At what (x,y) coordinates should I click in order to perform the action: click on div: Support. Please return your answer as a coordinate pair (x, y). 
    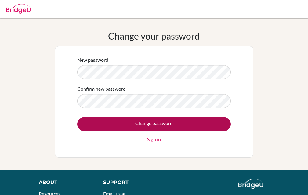
    Looking at the image, I should click on (126, 183).